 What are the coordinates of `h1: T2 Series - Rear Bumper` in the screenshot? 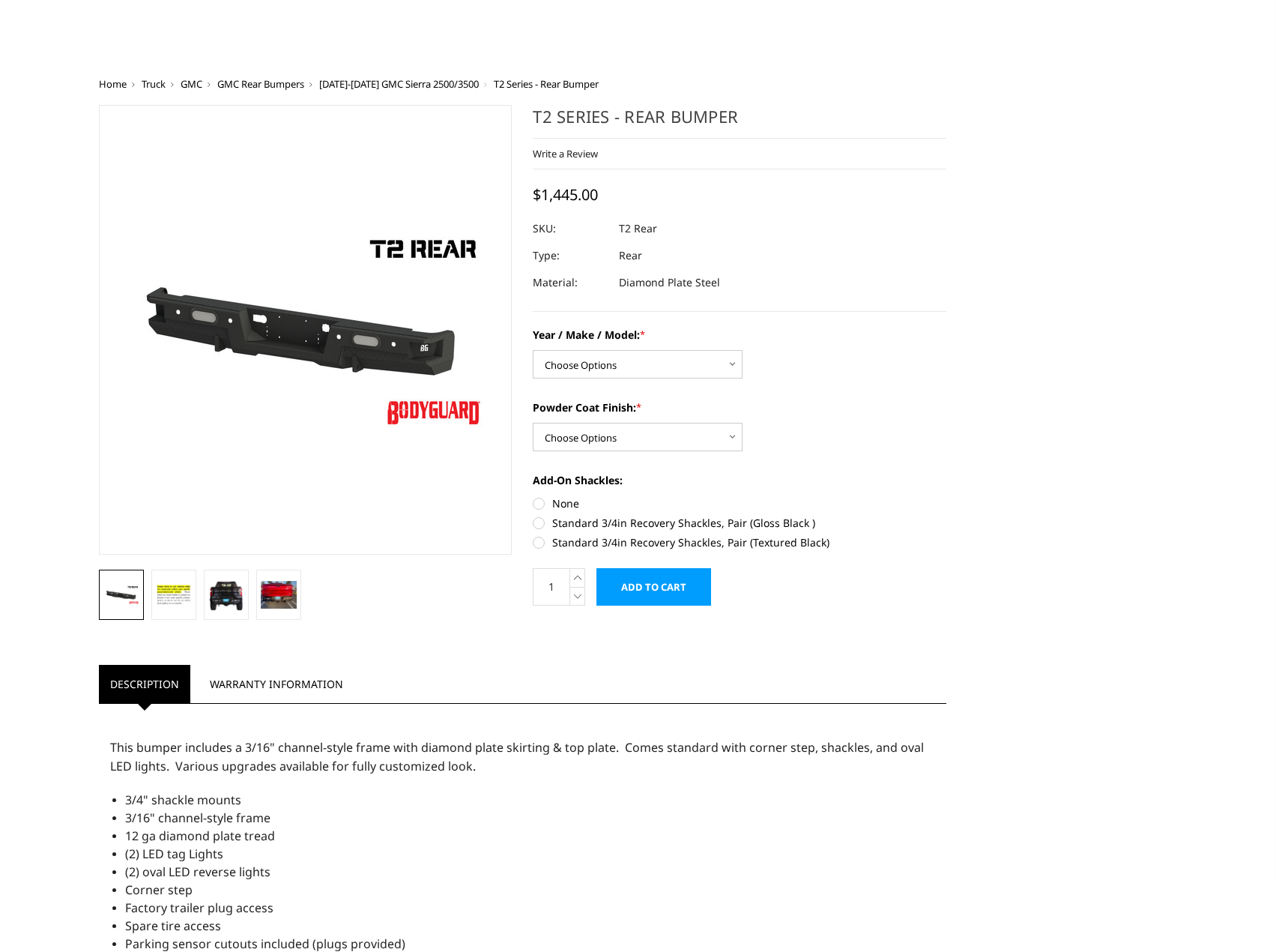 It's located at (740, 121).